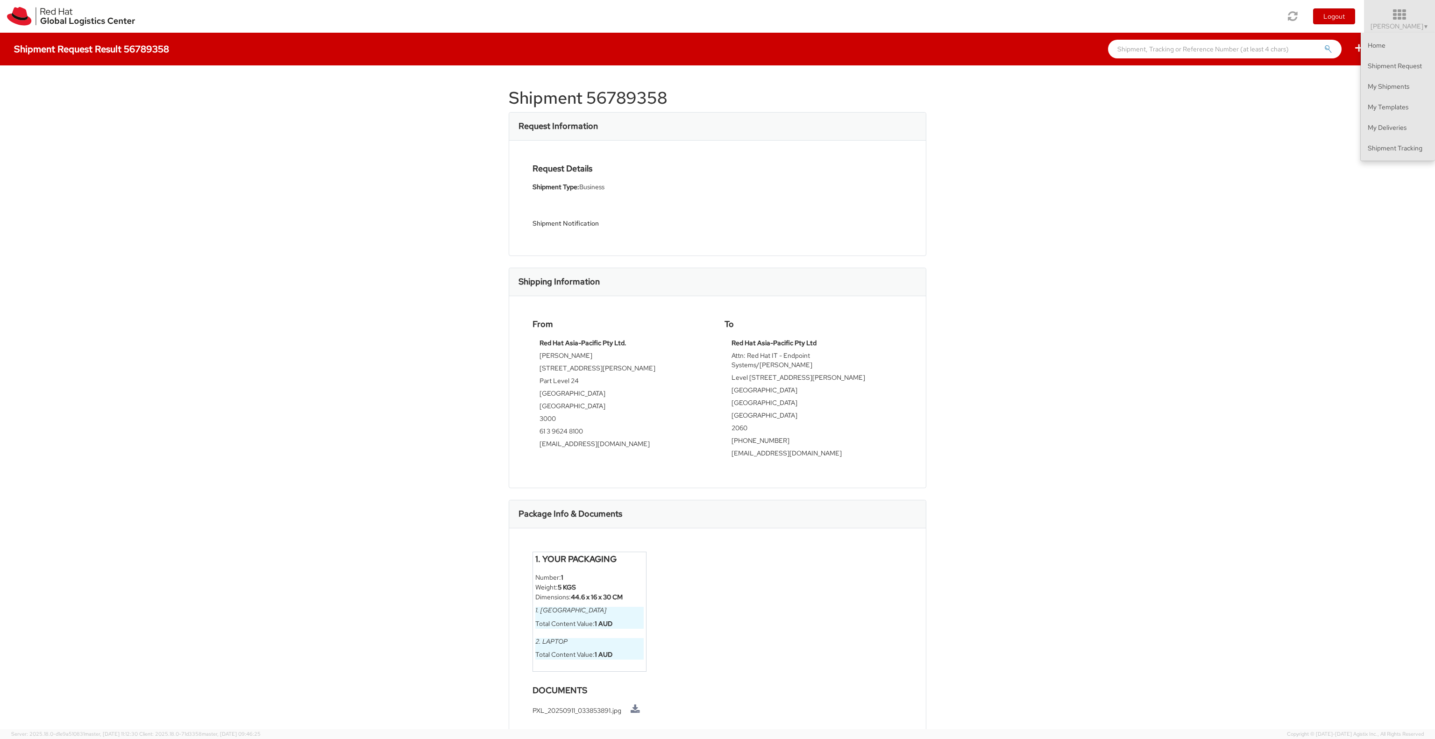 Image resolution: width=1435 pixels, height=739 pixels. I want to click on li: Dimensions:, so click(590, 597).